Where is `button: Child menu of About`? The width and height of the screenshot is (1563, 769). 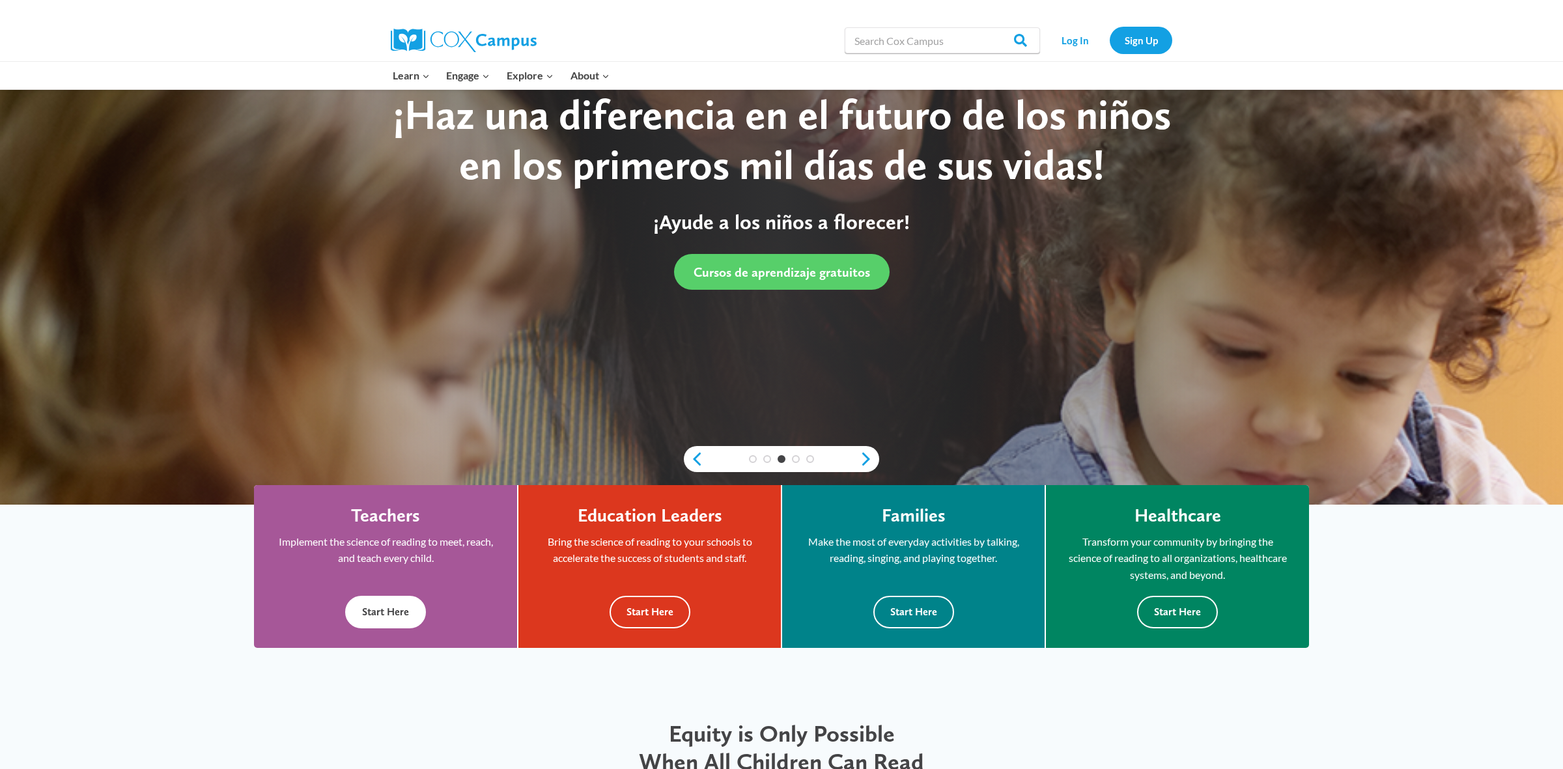 button: Child menu of About is located at coordinates (590, 76).